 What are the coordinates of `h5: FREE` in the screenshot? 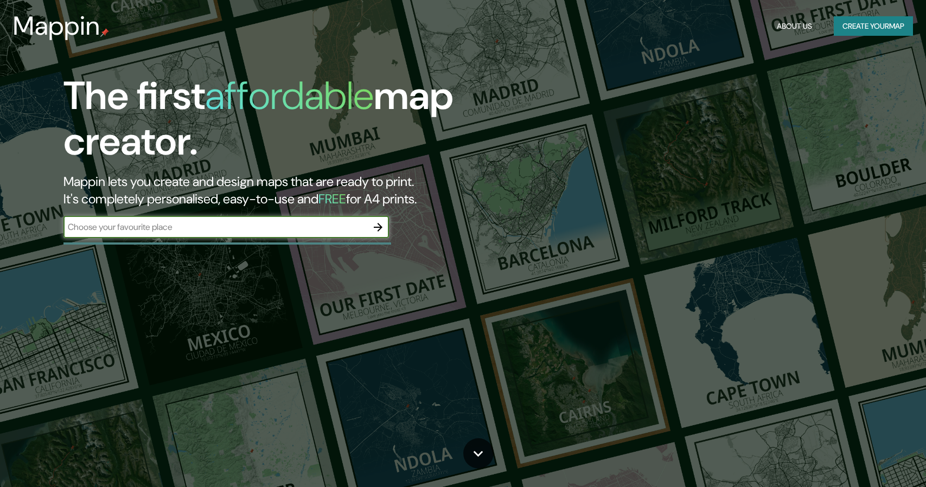 It's located at (332, 198).